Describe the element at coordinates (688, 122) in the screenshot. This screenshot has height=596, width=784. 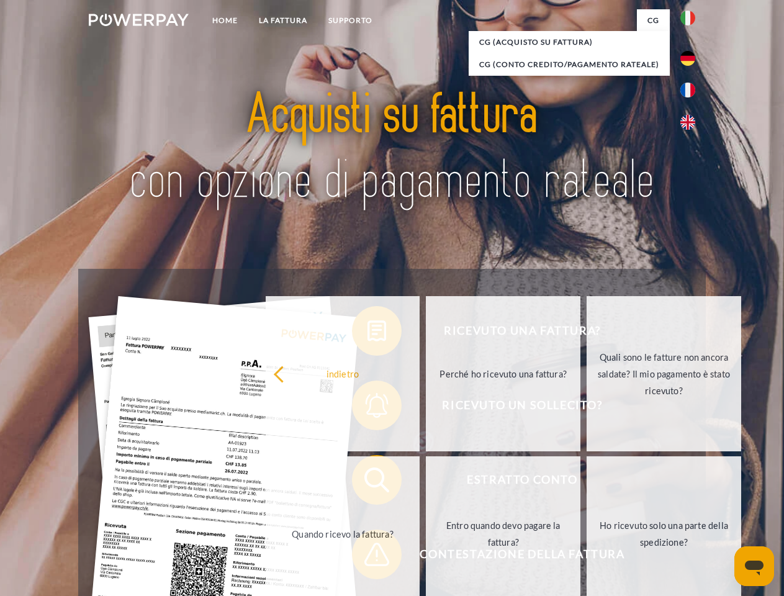
I see `img: en` at that location.